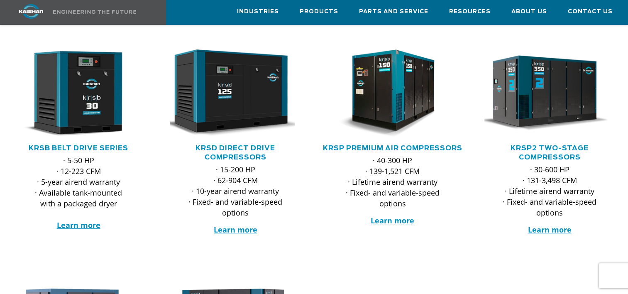 The width and height of the screenshot is (628, 294). I want to click on a: KRSP2 Two-Stage Compressors, so click(550, 153).